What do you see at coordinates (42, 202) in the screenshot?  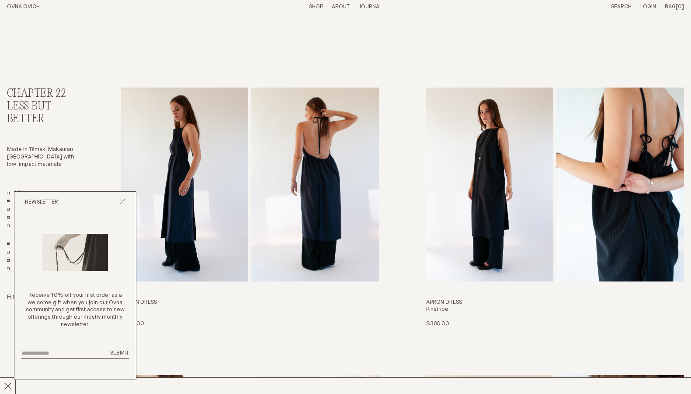 I see `h2: Newsletter` at bounding box center [42, 202].